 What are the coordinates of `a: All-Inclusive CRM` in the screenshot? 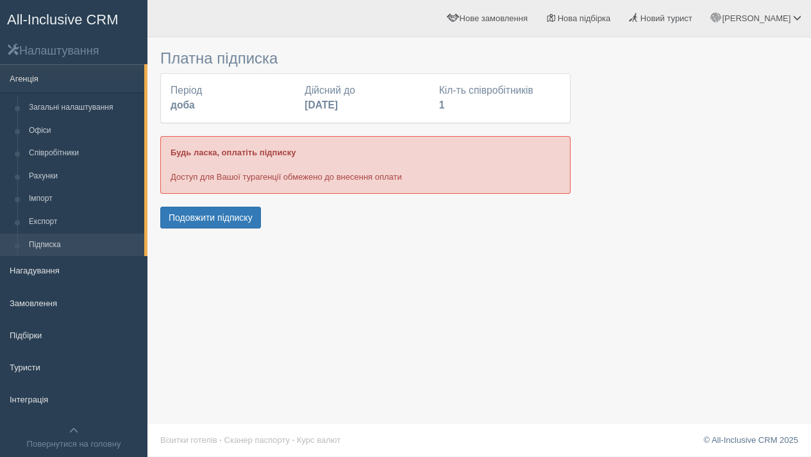 It's located at (74, 18).